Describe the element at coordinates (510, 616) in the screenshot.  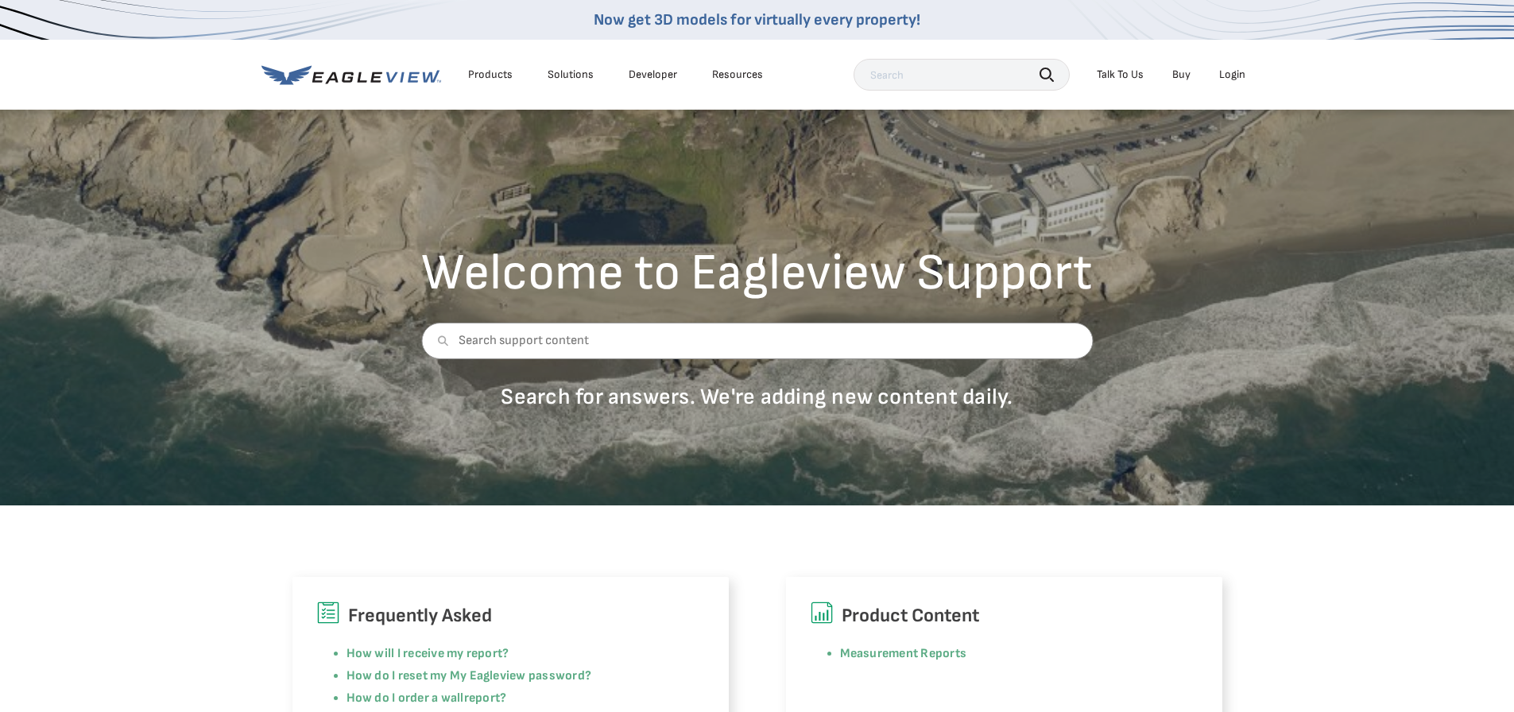
I see `h6: Frequently Asked` at that location.